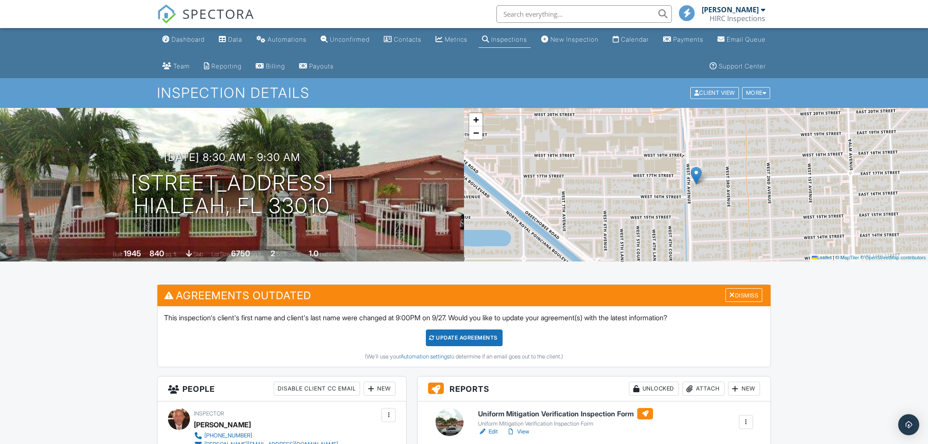  What do you see at coordinates (848, 258) in the screenshot?
I see `a: © MapTiler` at bounding box center [848, 258].